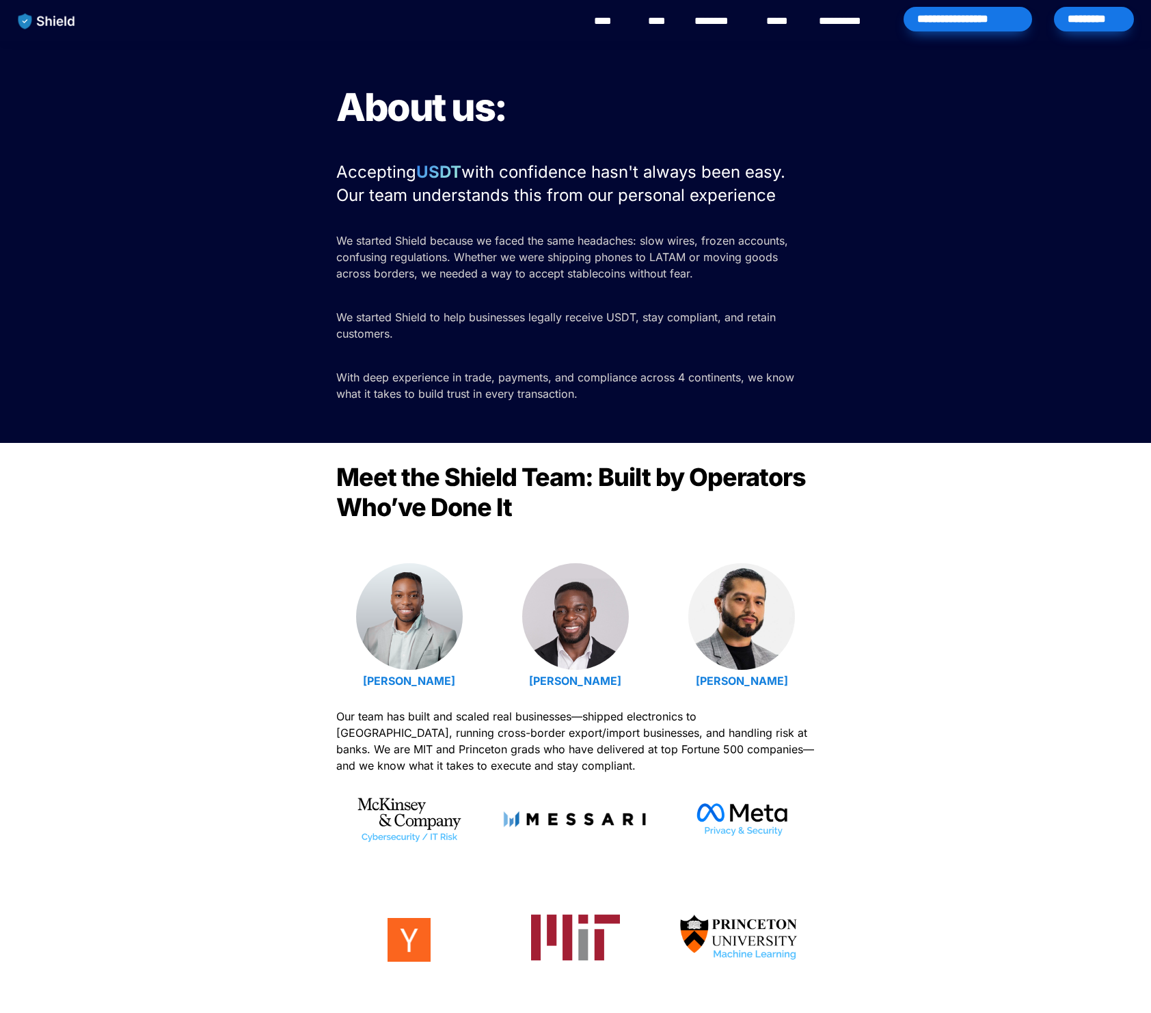  I want to click on span: About us:, so click(421, 107).